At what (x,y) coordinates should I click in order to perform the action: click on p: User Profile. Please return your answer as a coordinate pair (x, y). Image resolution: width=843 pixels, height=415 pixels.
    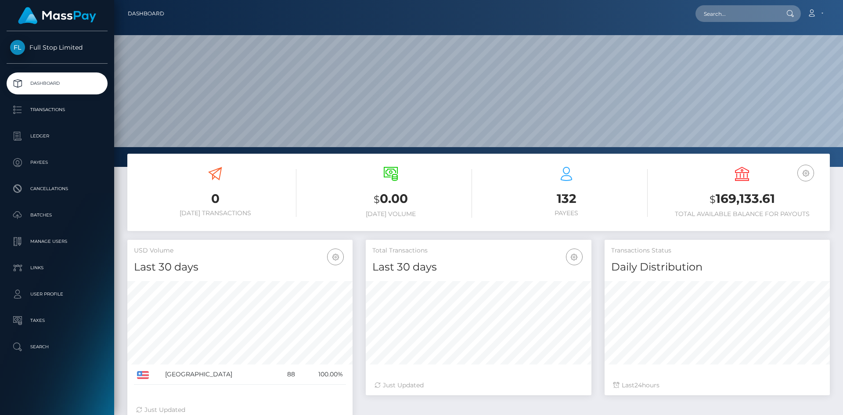
    Looking at the image, I should click on (57, 294).